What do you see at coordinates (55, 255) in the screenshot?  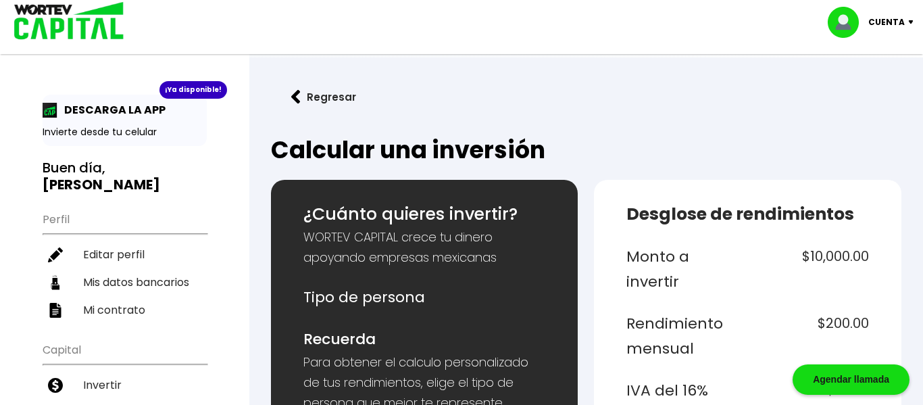 I see `img: editar-icon.952d3147.svg` at bounding box center [55, 255].